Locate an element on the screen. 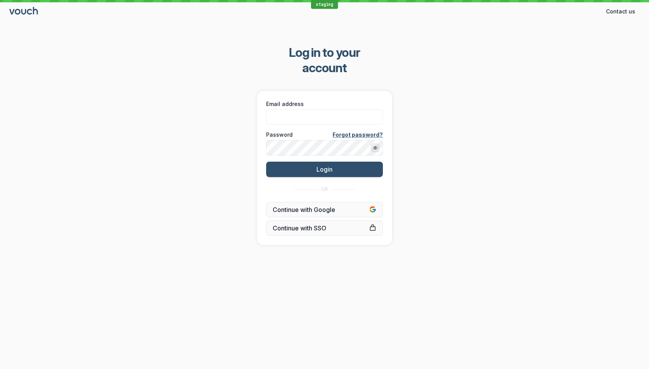 This screenshot has height=369, width=649. span: Continue with SSO is located at coordinates (324, 228).